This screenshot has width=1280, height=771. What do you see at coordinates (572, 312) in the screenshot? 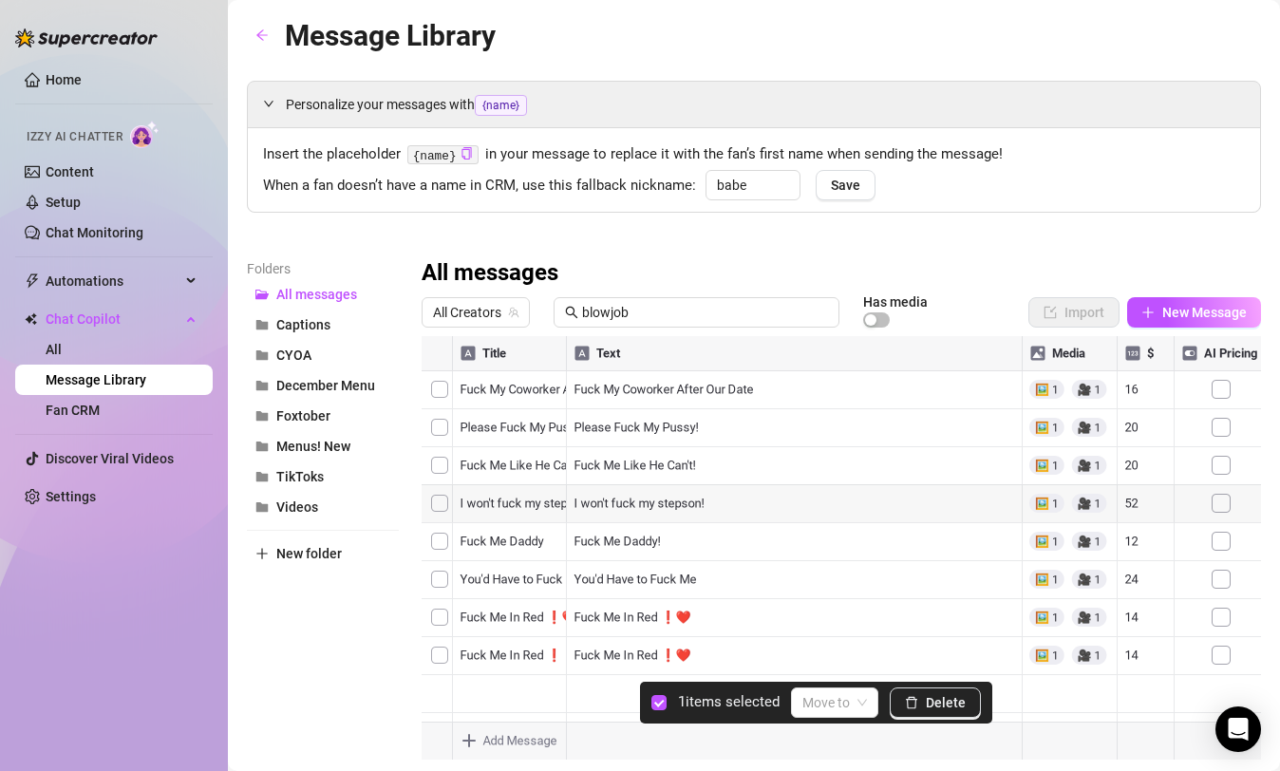
I see `span: search` at bounding box center [572, 312].